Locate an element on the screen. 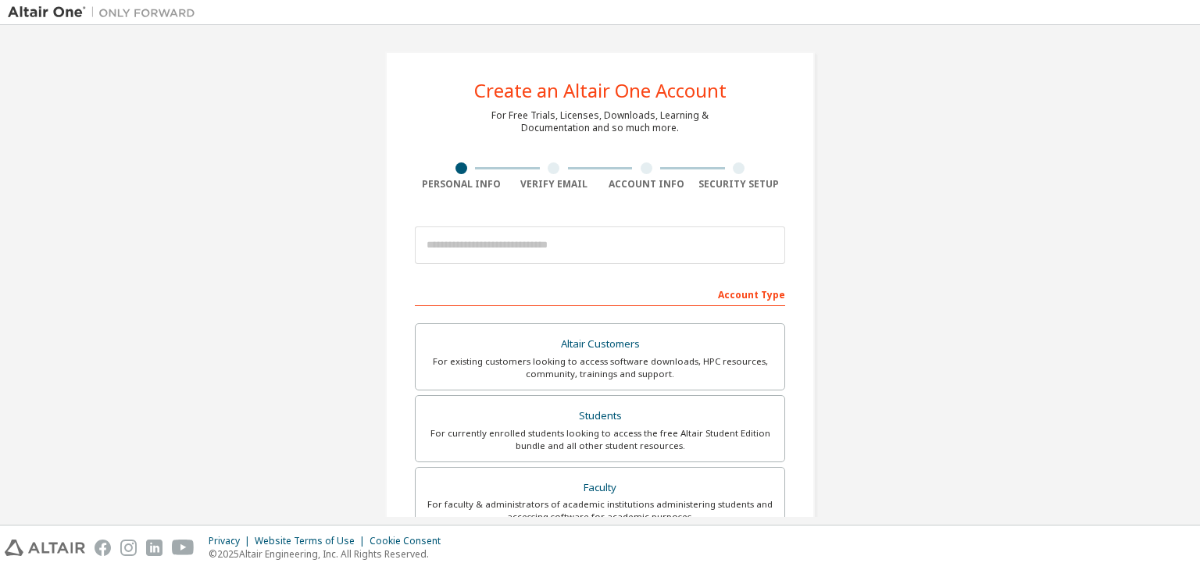 The width and height of the screenshot is (1200, 570). img: altair_logo.svg is located at coordinates (45, 548).